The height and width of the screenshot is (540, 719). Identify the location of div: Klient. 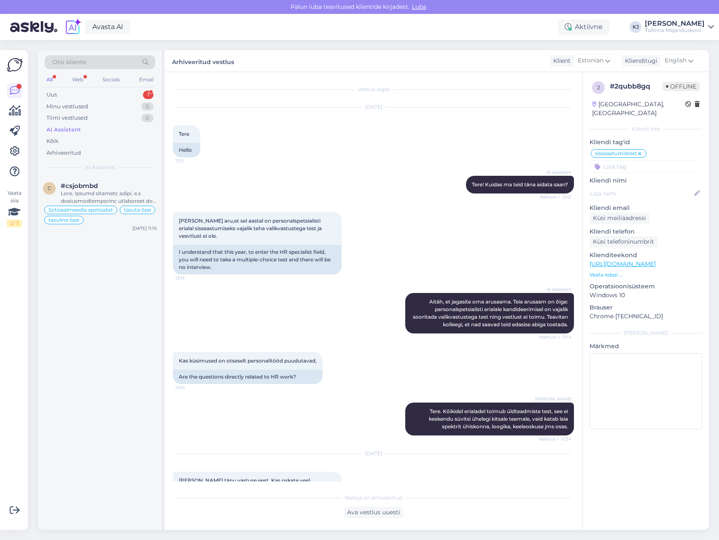
(560, 61).